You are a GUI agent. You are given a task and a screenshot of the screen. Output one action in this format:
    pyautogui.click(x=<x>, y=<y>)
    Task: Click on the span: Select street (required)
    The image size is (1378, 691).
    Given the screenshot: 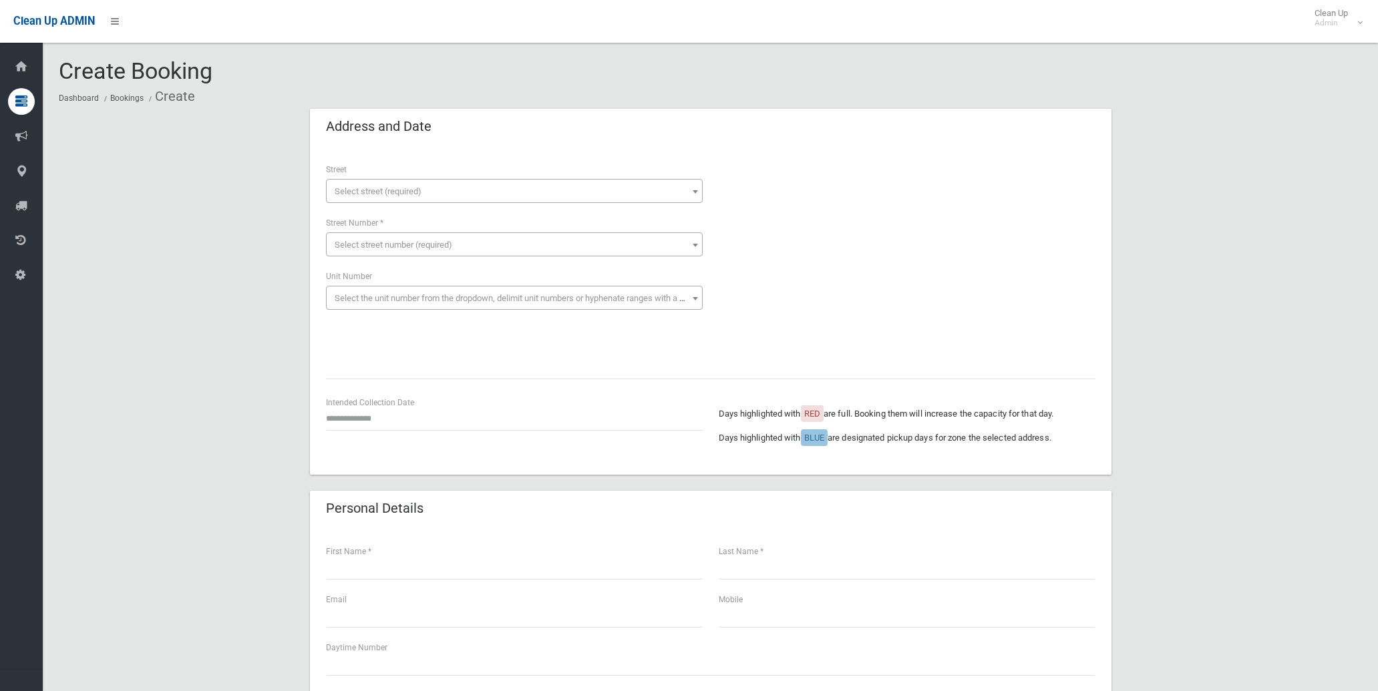 What is the action you would take?
    pyautogui.click(x=378, y=191)
    